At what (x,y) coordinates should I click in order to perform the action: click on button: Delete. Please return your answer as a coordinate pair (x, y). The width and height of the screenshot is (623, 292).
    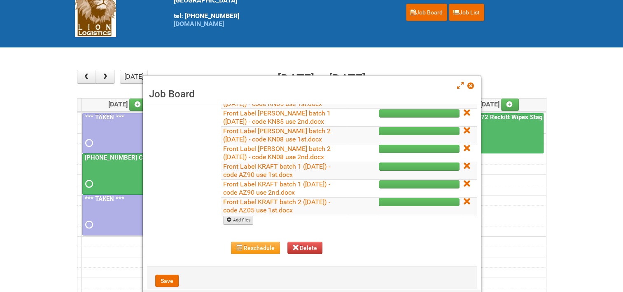
    Looking at the image, I should click on (305, 248).